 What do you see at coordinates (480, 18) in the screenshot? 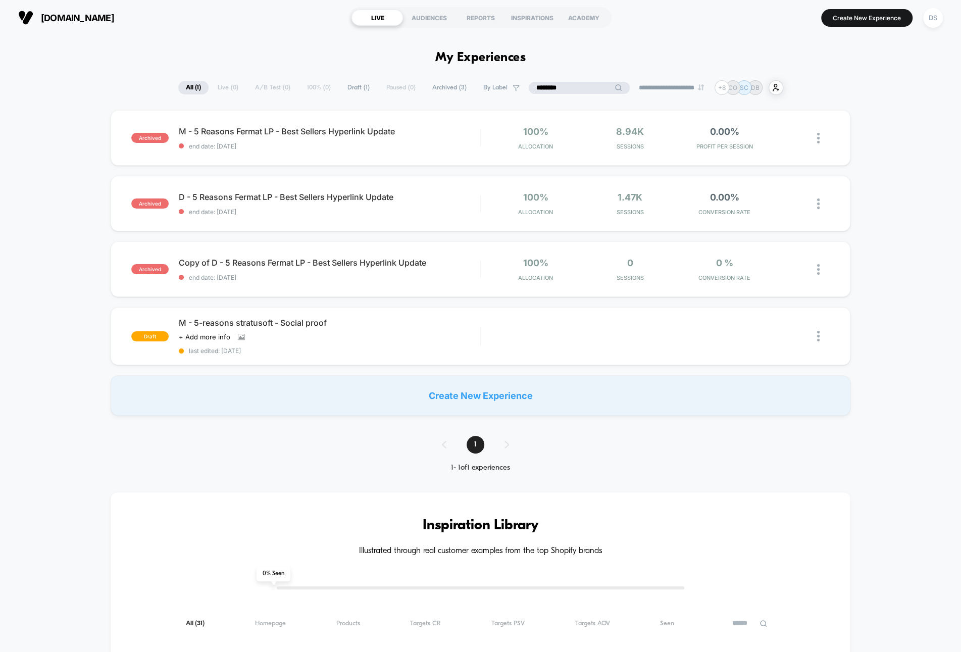
I see `div: REPORTS` at bounding box center [480, 18].